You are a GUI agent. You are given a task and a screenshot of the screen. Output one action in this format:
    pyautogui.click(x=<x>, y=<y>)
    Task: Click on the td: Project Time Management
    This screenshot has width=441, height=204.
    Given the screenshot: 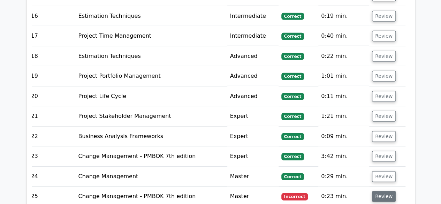 What is the action you would take?
    pyautogui.click(x=151, y=36)
    